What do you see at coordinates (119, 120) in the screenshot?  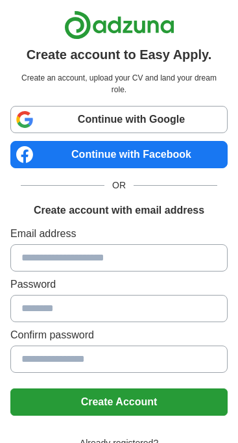 I see `a: Continue with Google` at bounding box center [119, 120].